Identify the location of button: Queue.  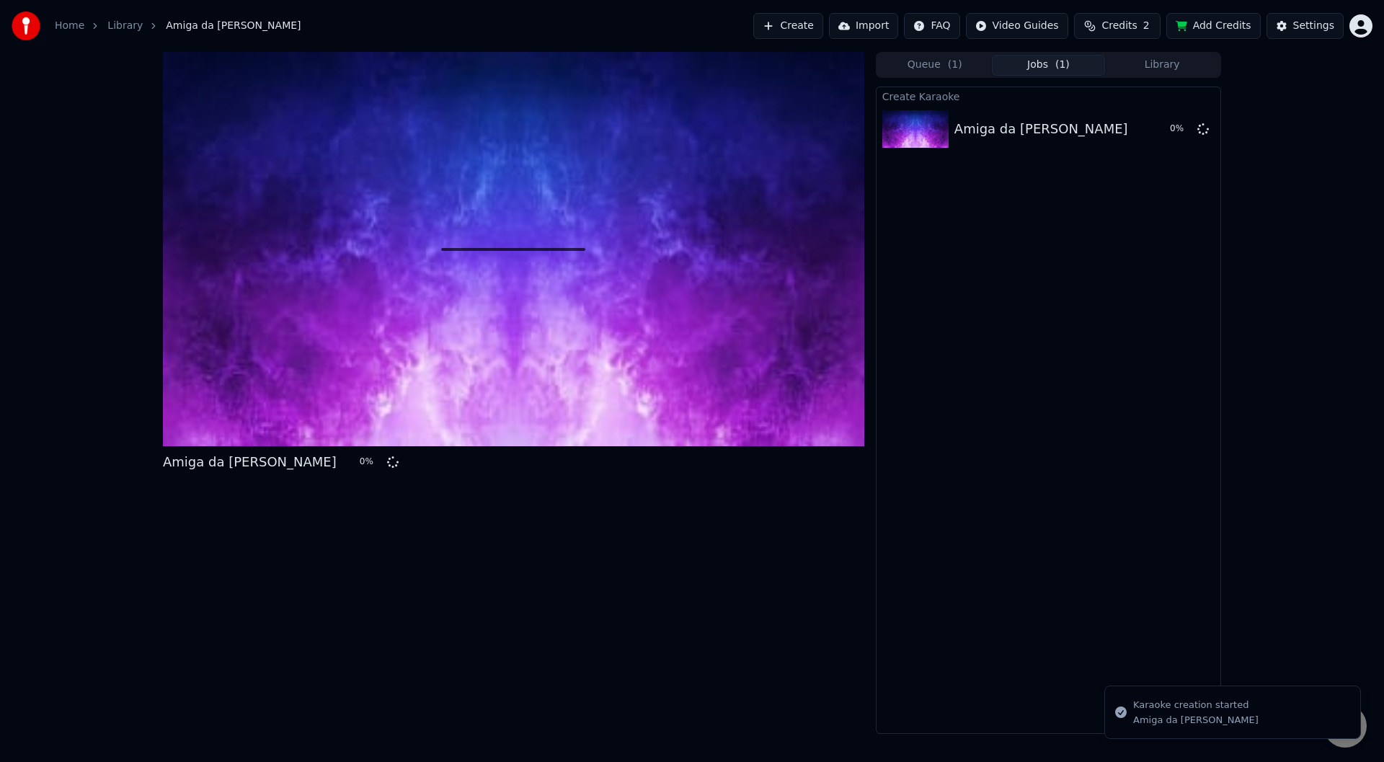
(935, 65).